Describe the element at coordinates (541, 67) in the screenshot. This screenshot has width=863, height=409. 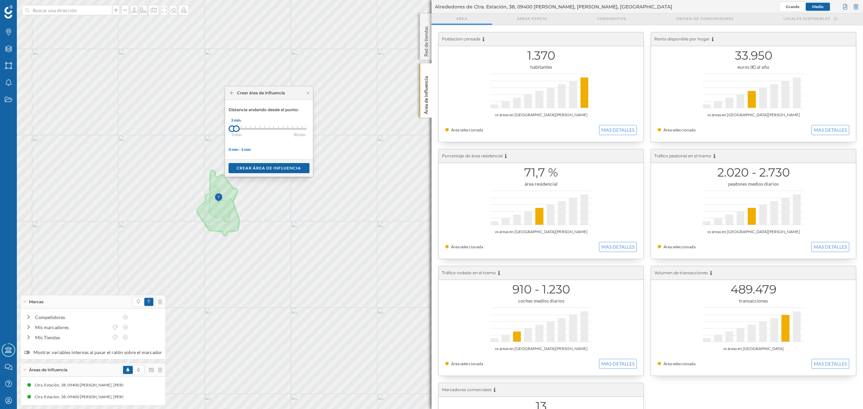
I see `div: habitantes` at that location.